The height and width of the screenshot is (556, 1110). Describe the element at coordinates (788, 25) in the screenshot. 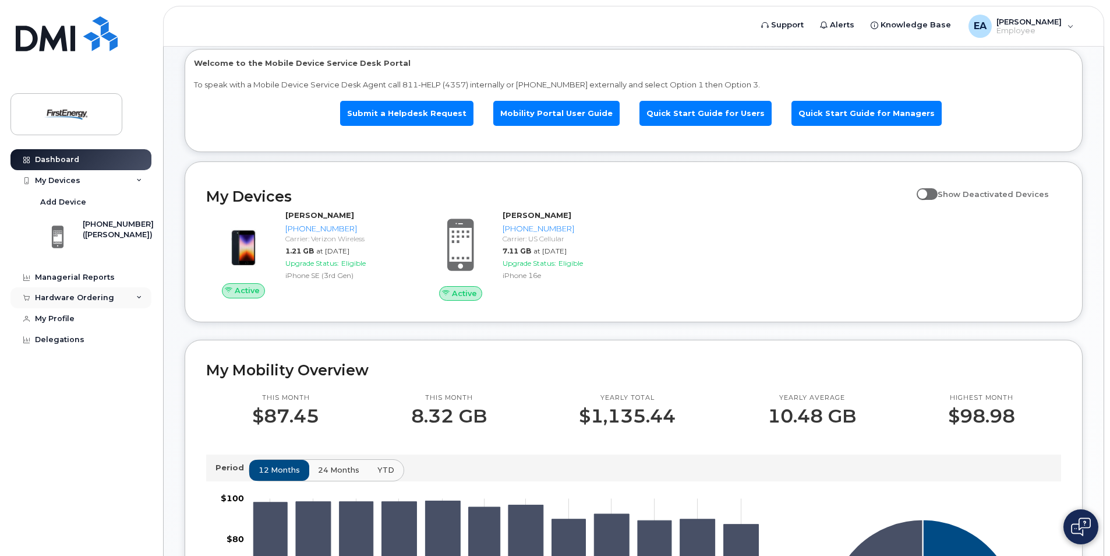

I see `span: Support` at that location.